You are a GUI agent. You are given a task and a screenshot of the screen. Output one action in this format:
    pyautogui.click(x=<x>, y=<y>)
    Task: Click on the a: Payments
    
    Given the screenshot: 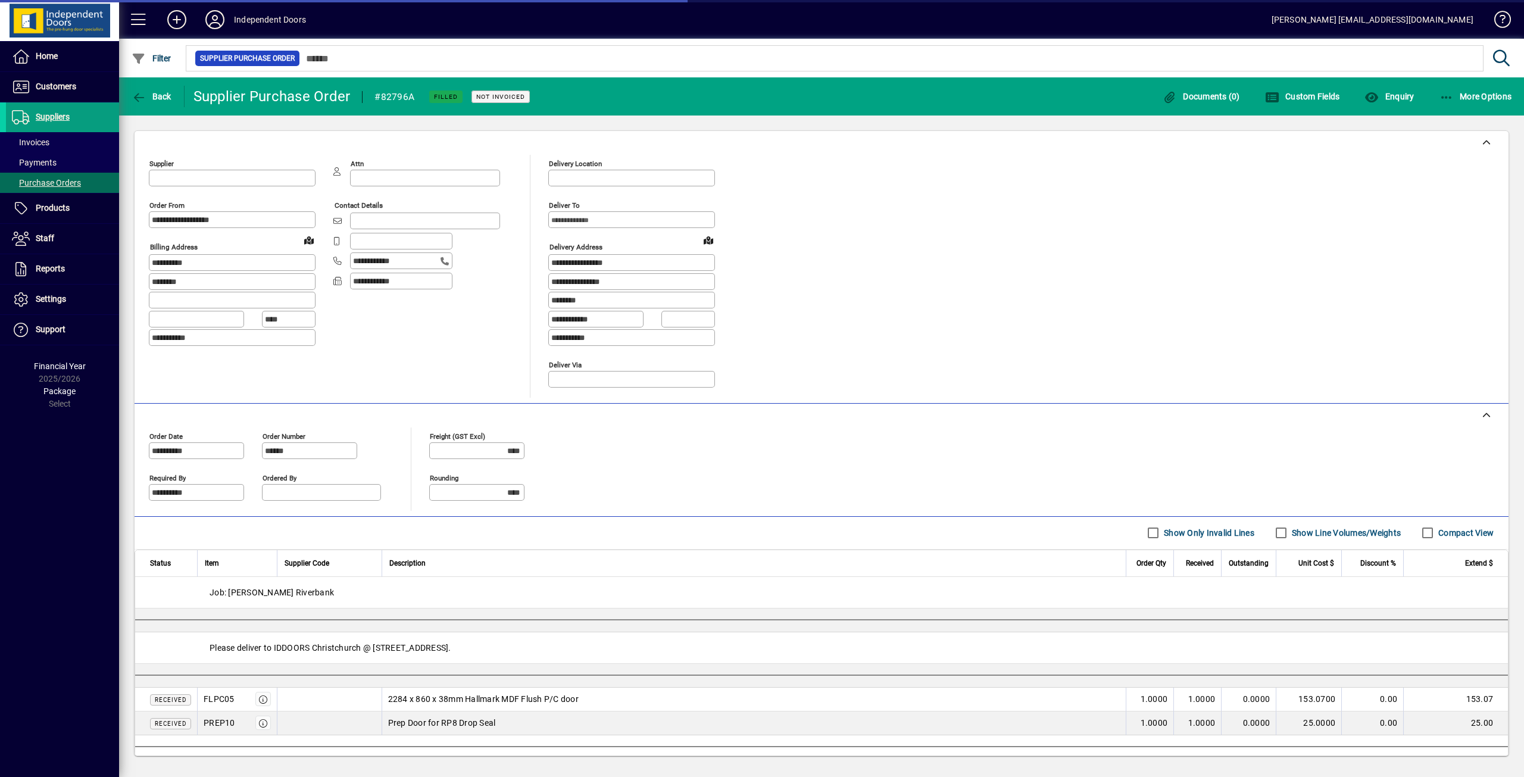 What is the action you would take?
    pyautogui.click(x=63, y=163)
    